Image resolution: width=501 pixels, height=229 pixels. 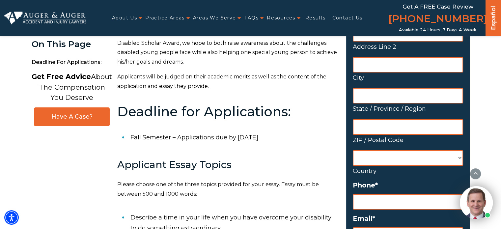 I want to click on a: Results, so click(x=316, y=18).